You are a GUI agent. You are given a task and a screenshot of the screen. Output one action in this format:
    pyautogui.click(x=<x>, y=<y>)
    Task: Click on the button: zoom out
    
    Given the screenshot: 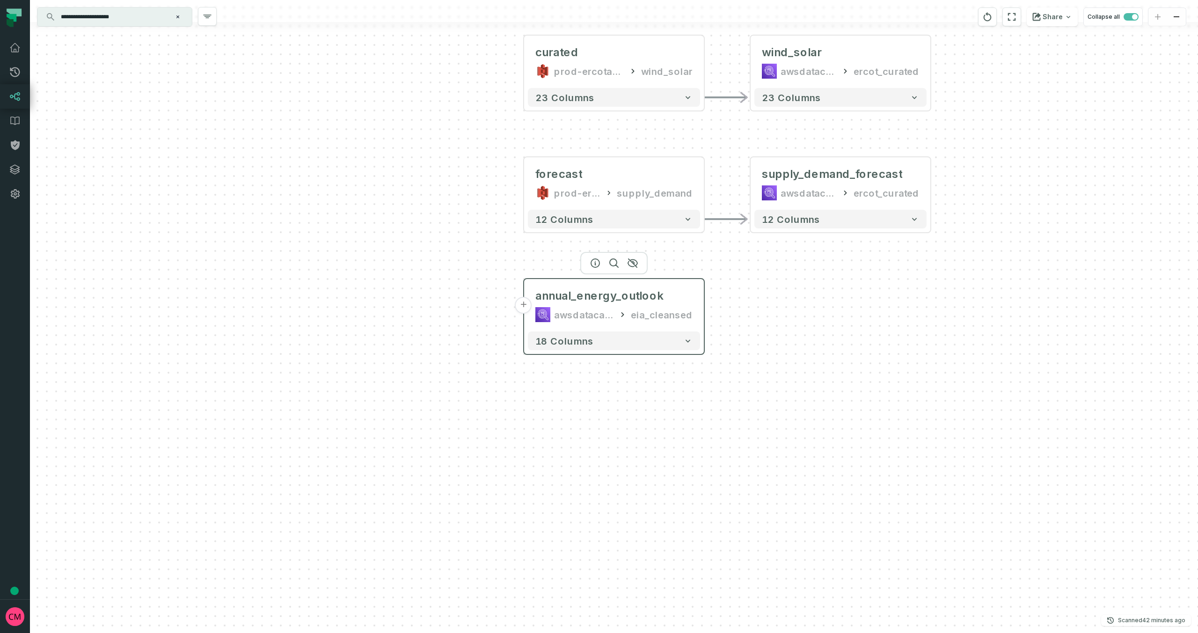 What is the action you would take?
    pyautogui.click(x=1177, y=17)
    